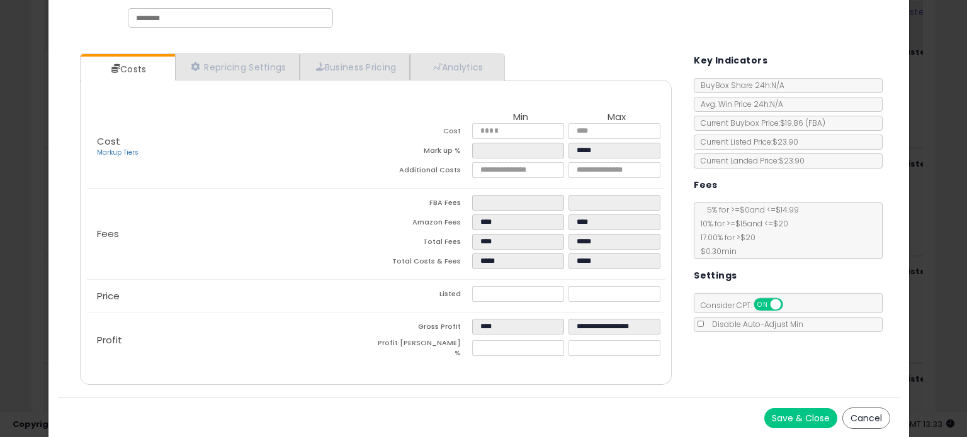 The width and height of the screenshot is (967, 437). What do you see at coordinates (231, 234) in the screenshot?
I see `p: Fees` at bounding box center [231, 234].